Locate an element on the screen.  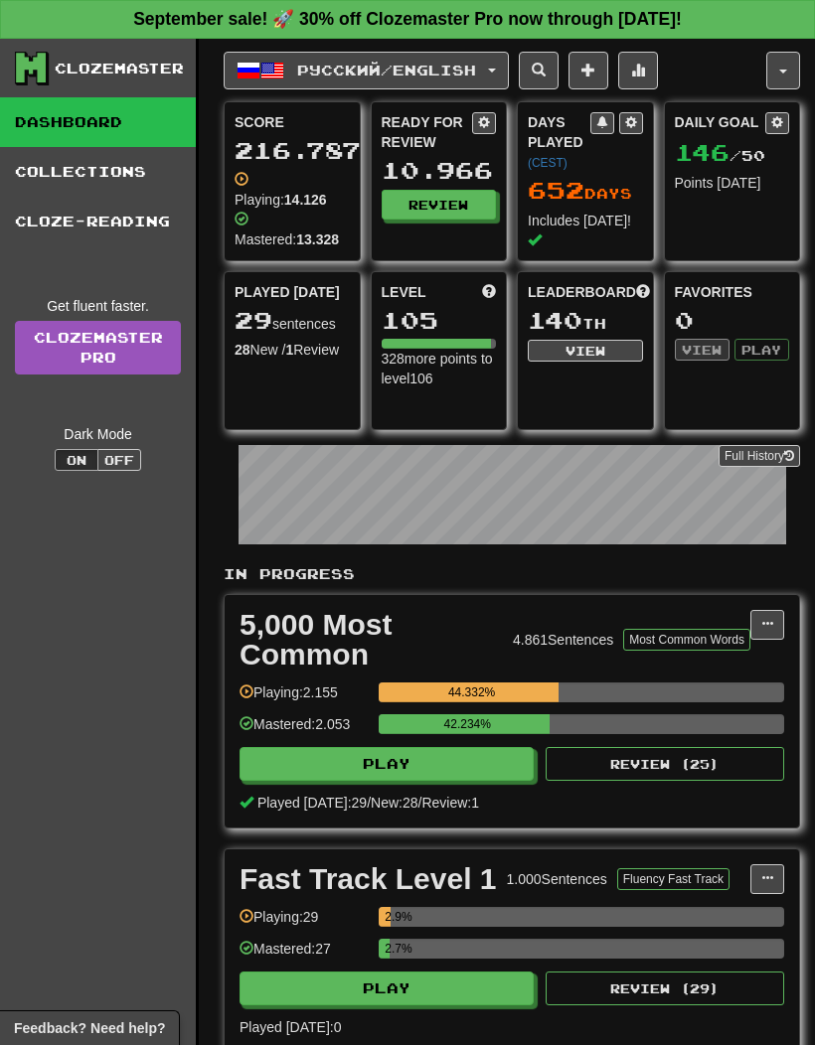
button: Review (25) is located at coordinates (665, 764).